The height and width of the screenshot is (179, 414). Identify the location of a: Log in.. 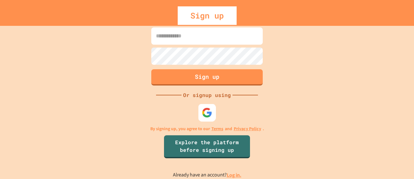
(234, 174).